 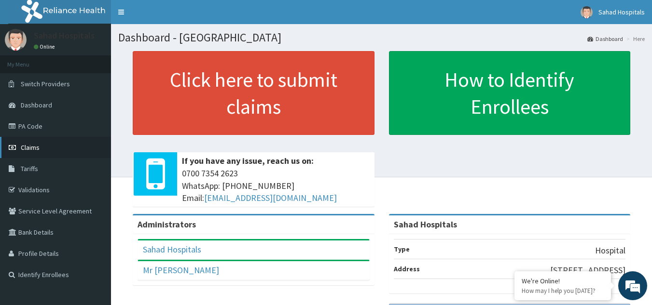 What do you see at coordinates (562, 291) in the screenshot?
I see `p: How may I help you today?` at bounding box center [562, 291].